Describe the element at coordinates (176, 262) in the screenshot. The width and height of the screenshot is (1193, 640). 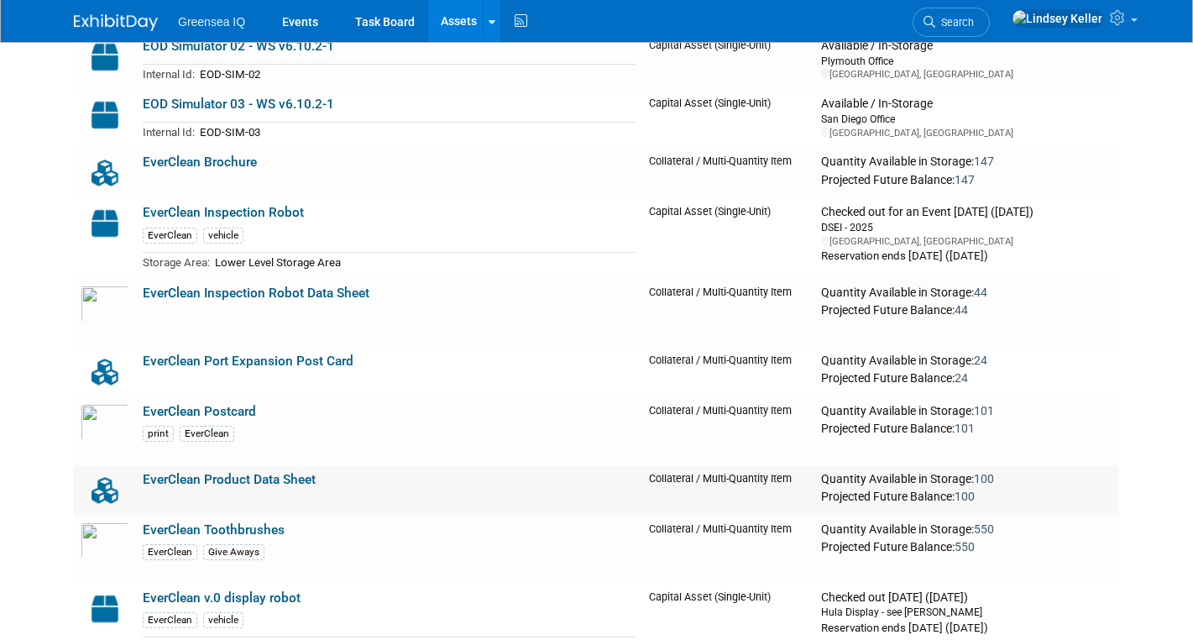
I see `span: Storage Area:` at that location.